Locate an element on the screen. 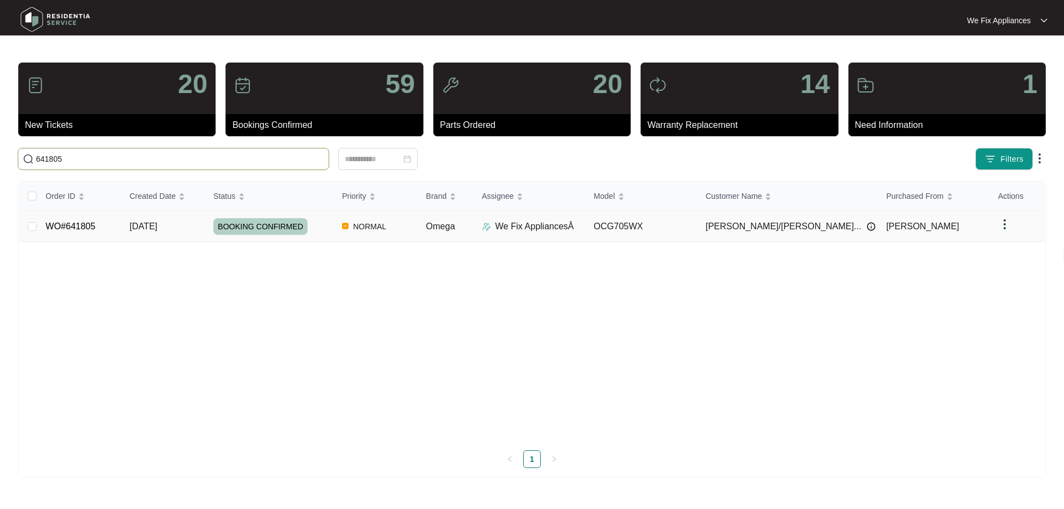  th: Model is located at coordinates (641, 196).